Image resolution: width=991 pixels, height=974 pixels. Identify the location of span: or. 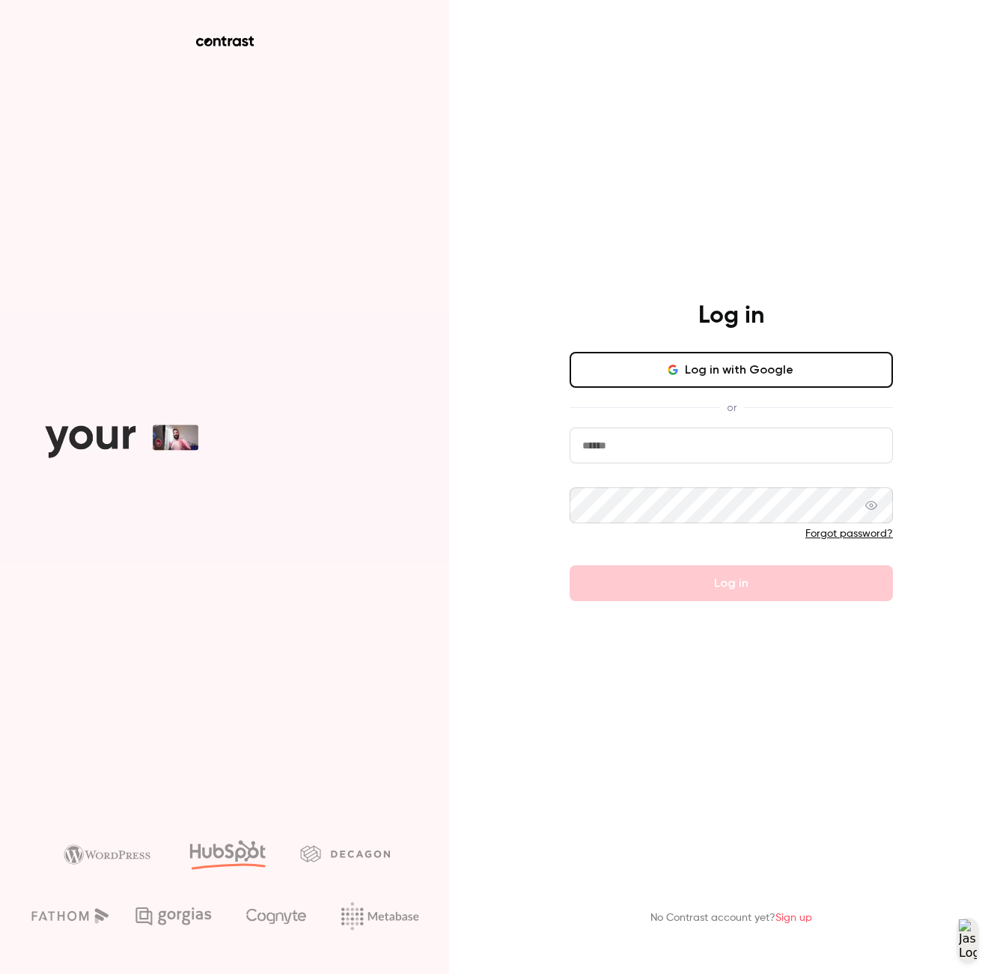
(731, 407).